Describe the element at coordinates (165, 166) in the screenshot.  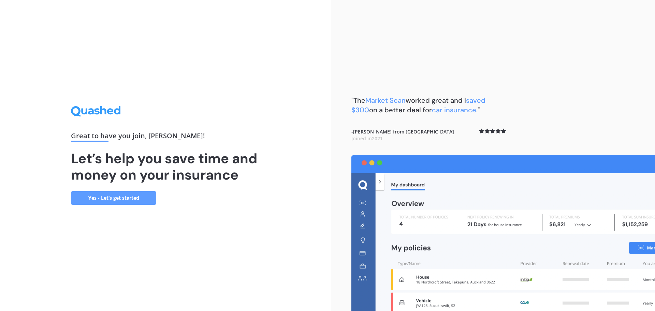
I see `h1: Let’s help you save time and money on your insurance` at that location.